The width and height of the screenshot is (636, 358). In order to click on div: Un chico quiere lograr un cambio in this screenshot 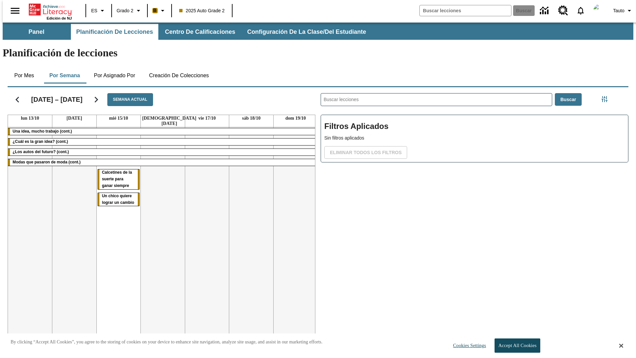, I will do `click(119, 199)`.